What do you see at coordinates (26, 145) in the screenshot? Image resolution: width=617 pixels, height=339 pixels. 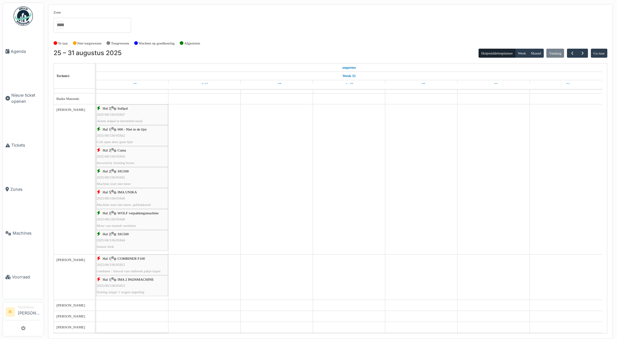 I see `span: Tickets` at bounding box center [26, 145].